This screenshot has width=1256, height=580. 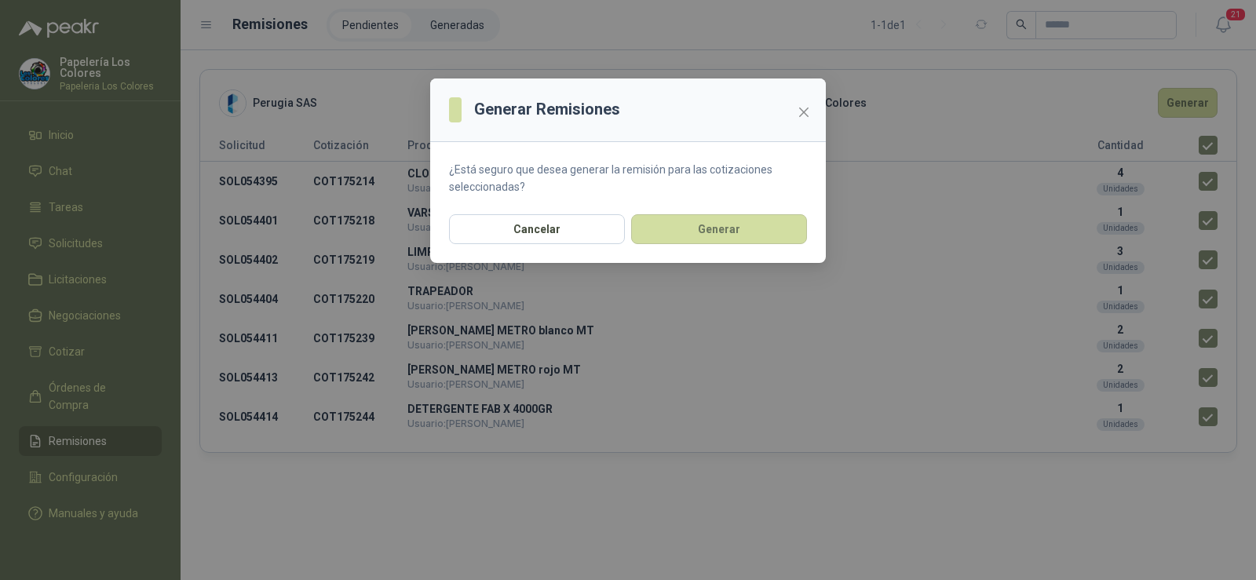 I want to click on button: Cancelar, so click(x=537, y=229).